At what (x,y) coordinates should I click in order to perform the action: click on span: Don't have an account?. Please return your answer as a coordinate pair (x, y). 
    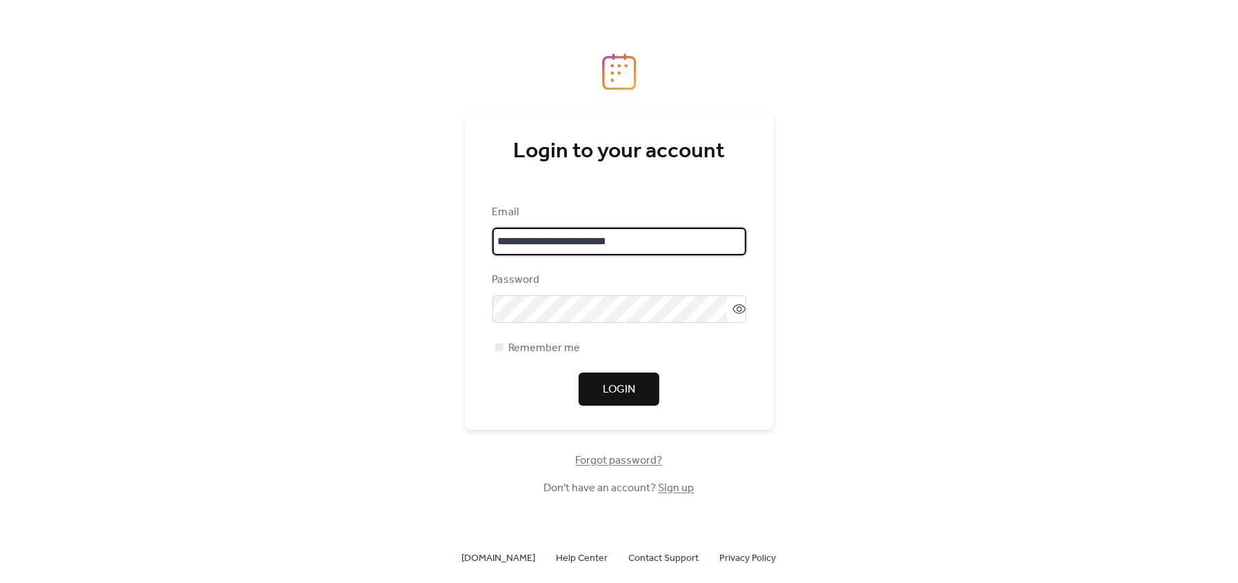
    Looking at the image, I should click on (619, 488).